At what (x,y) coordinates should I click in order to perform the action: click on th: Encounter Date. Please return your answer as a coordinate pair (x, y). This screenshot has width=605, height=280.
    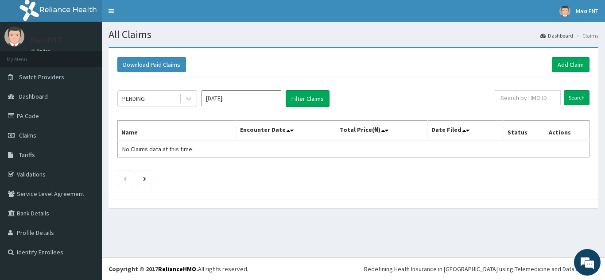
    Looking at the image, I should click on (286, 131).